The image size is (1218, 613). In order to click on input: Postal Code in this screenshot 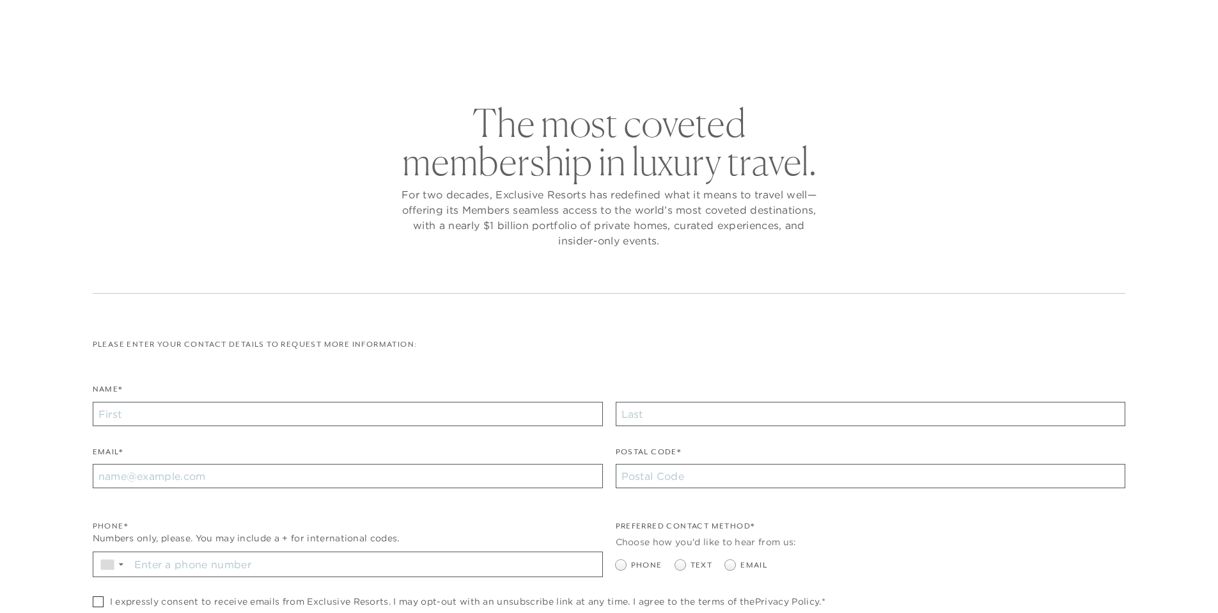, I will do `click(871, 476)`.